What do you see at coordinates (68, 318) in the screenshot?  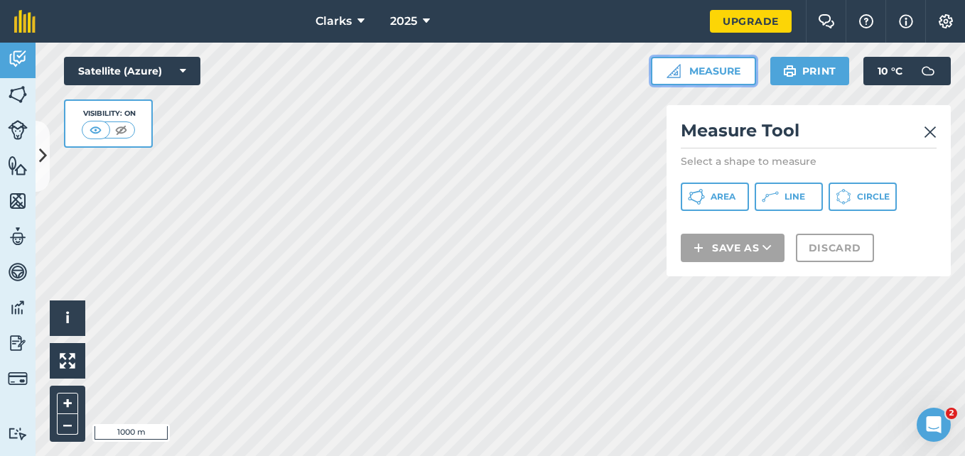 I see `button: i` at bounding box center [68, 318].